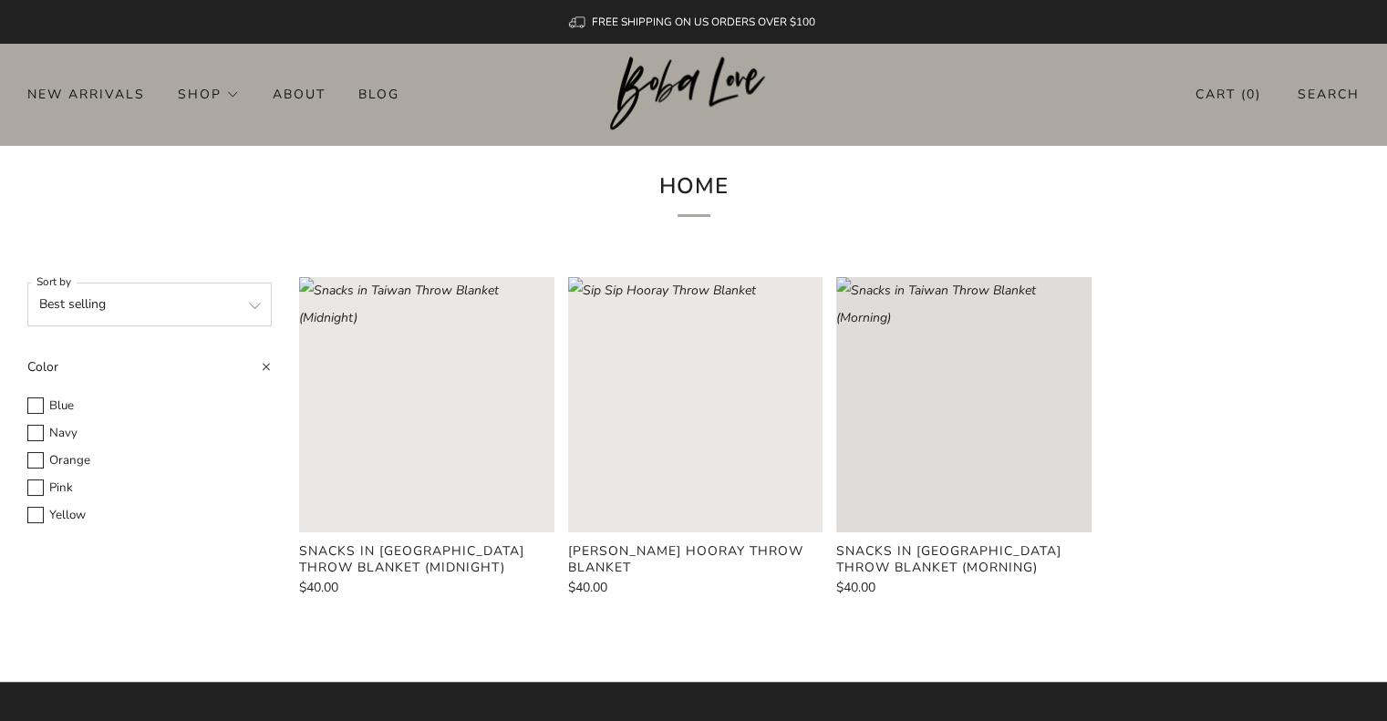 The height and width of the screenshot is (721, 1387). I want to click on a: Snacks in Taiwan Throw Blanket (Midnight) Loading image: Snacks in Taiwan Throw Blanket (Midnight), so click(426, 404).